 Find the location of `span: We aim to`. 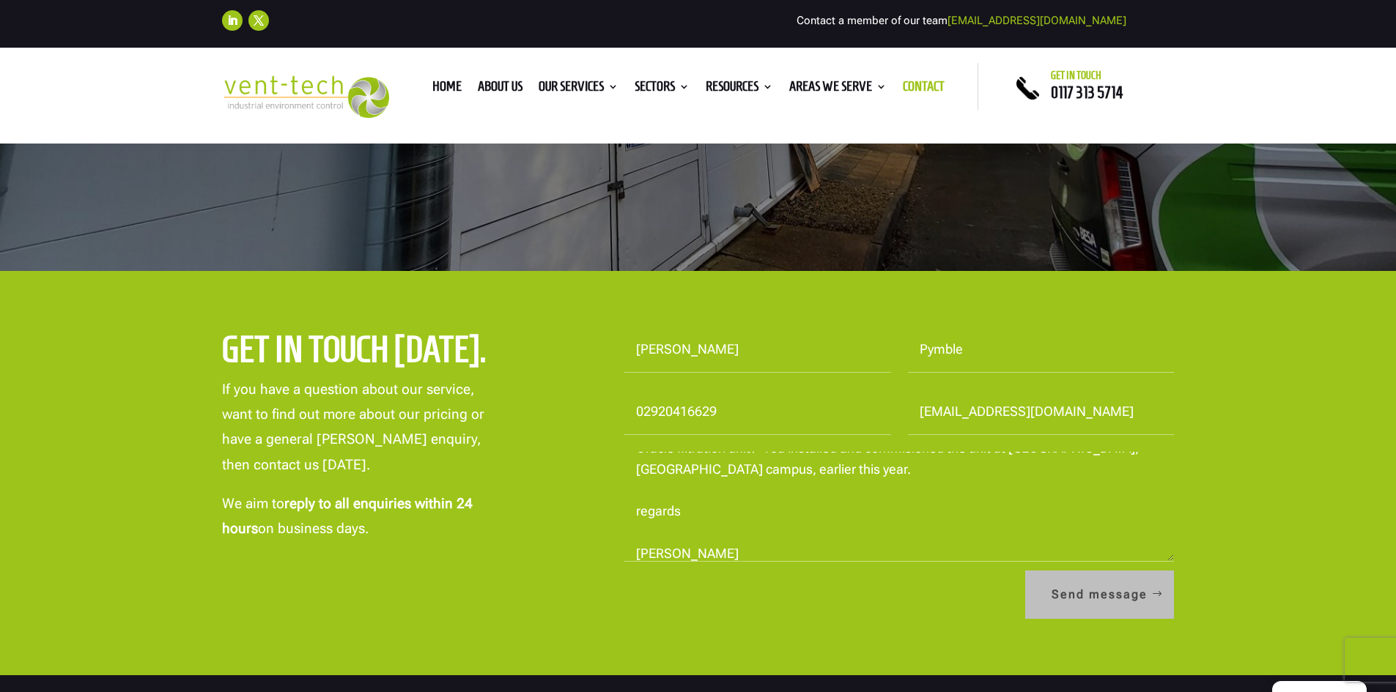

span: We aim to is located at coordinates (253, 503).